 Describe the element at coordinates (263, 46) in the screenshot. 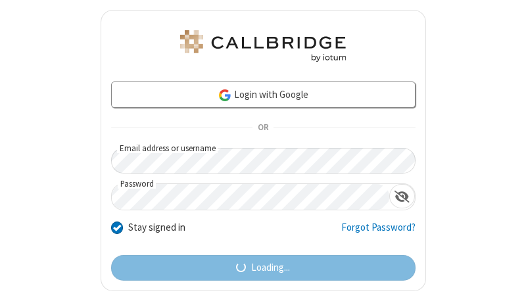

I see `img: Astra` at that location.